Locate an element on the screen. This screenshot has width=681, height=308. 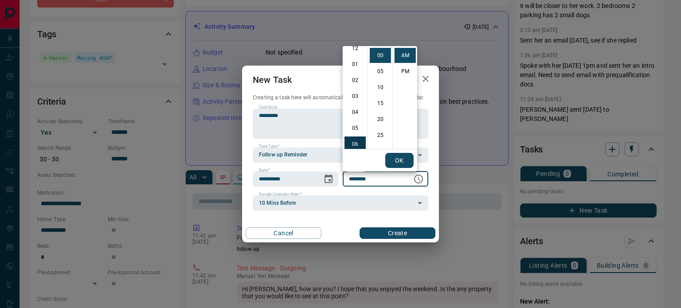
button: Choose date, selected date is Sep 19, 2025 is located at coordinates (329, 179).